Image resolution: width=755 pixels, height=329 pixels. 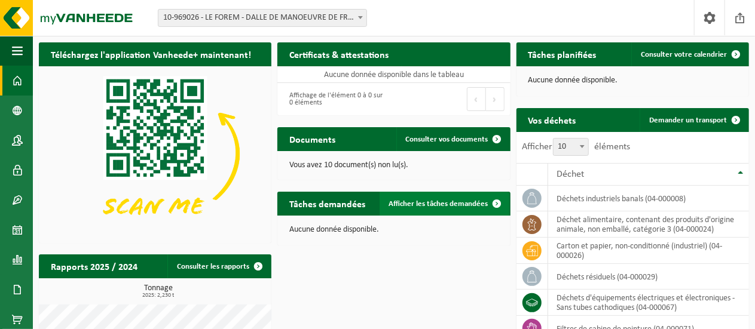 I want to click on h2: Téléchargez l'application Vanheede+ maintenant!, so click(x=151, y=54).